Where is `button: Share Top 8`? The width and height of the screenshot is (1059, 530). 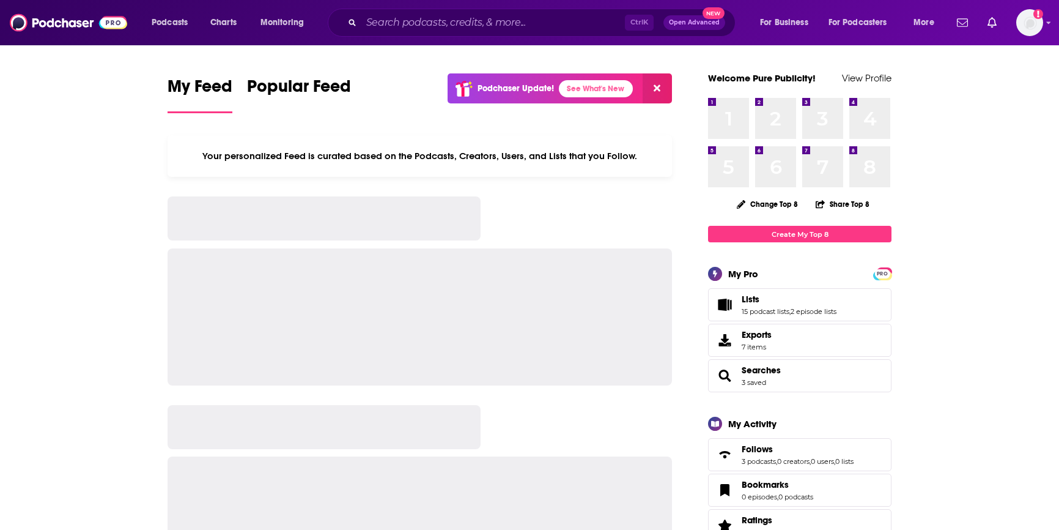
button: Share Top 8 is located at coordinates (843, 204).